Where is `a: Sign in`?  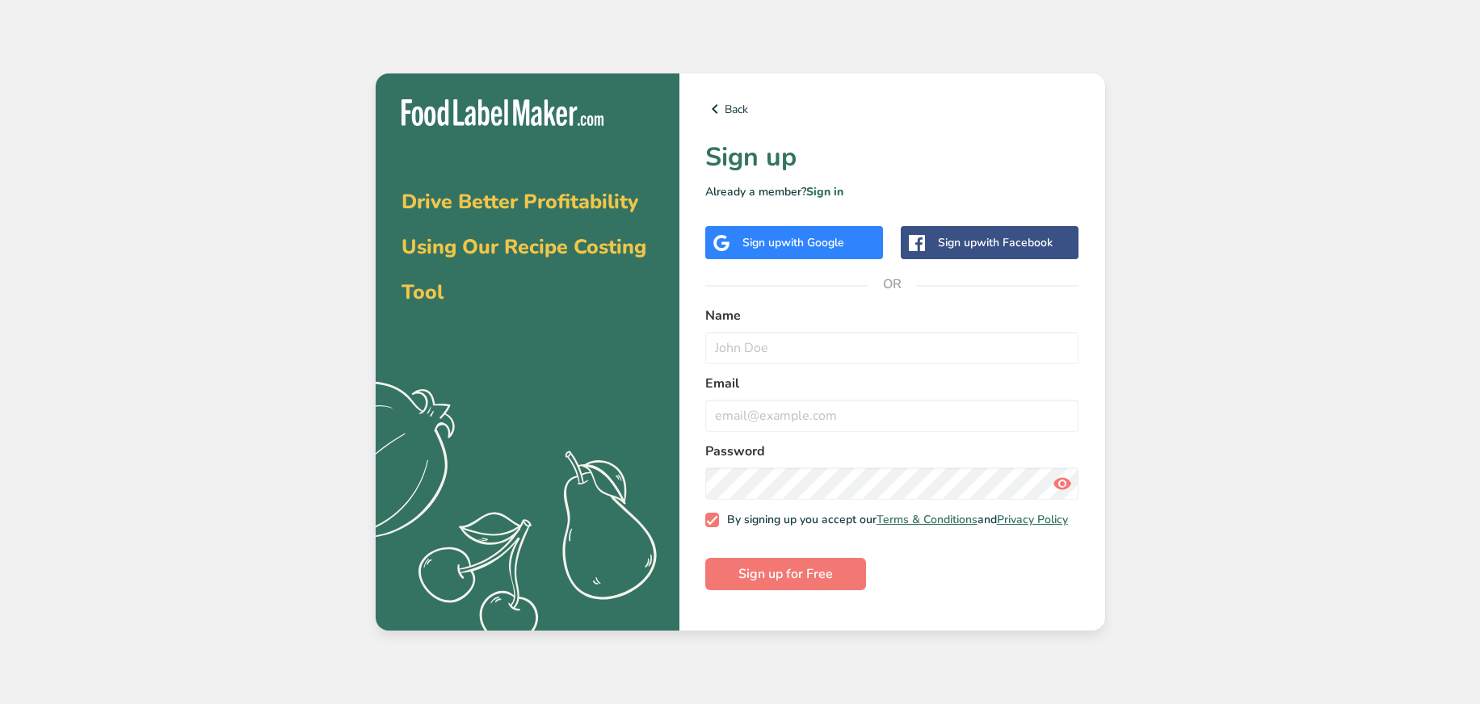
a: Sign in is located at coordinates (825, 191).